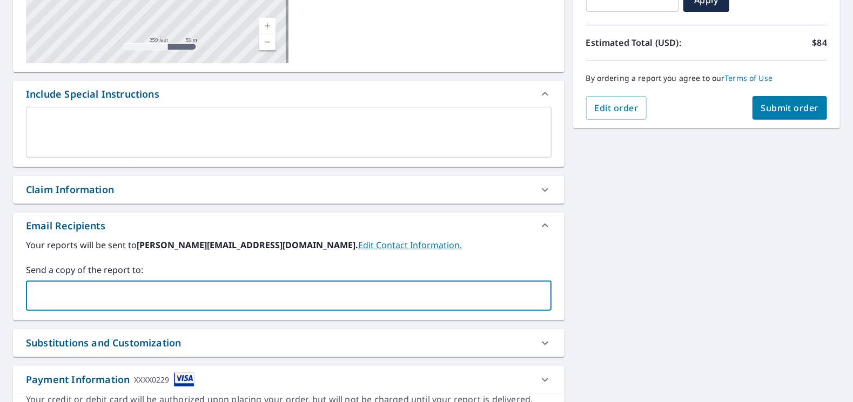  Describe the element at coordinates (151, 380) in the screenshot. I see `div: XXXX0229` at that location.